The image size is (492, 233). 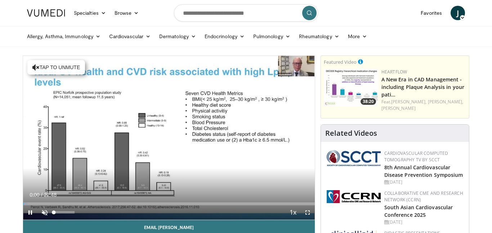 I want to click on a: Browse, so click(x=127, y=13).